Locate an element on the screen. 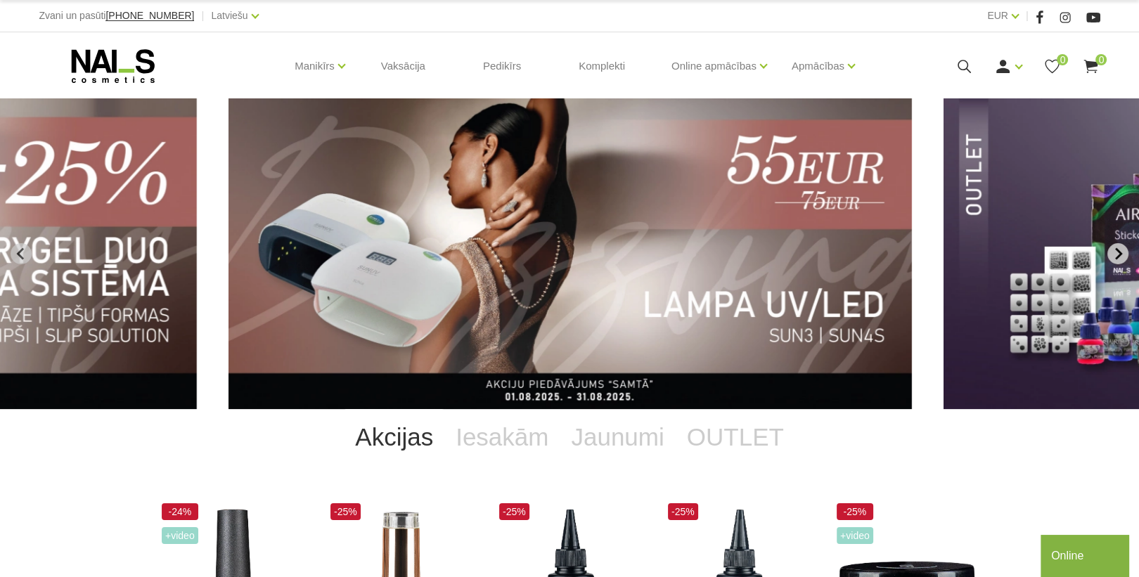  a: Apmācības is located at coordinates (818, 66).